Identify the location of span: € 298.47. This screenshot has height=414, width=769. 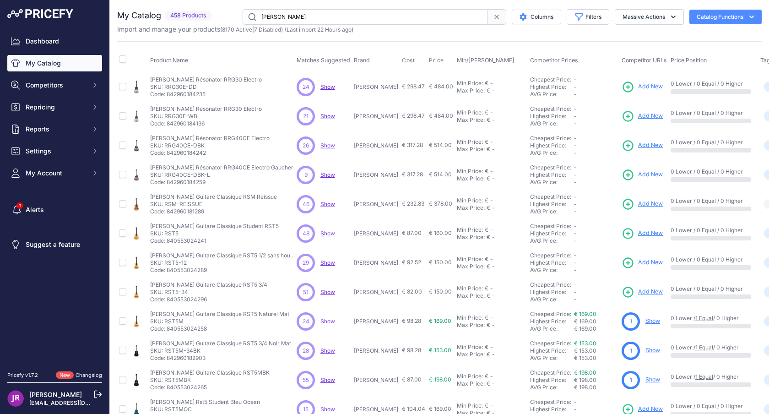
(413, 86).